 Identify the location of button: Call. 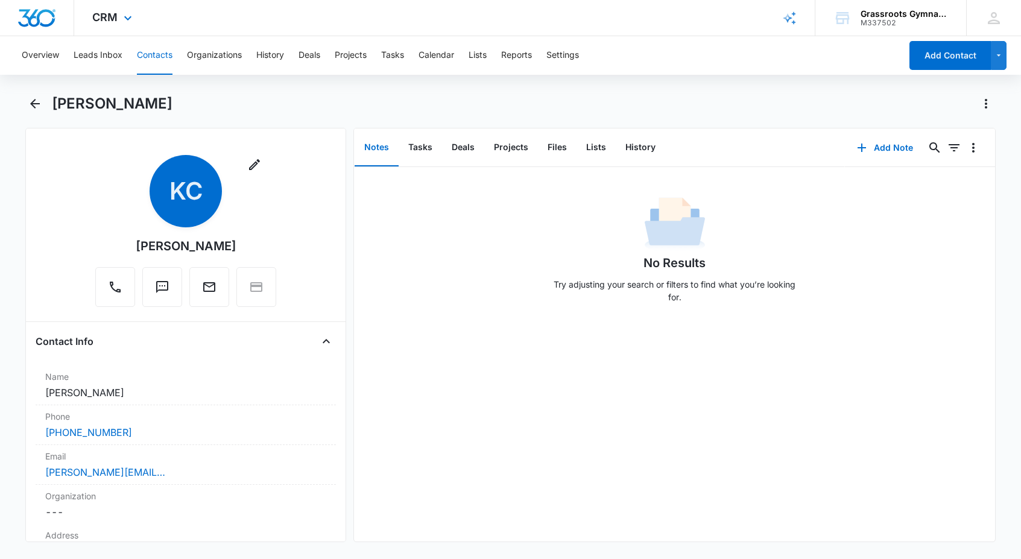
(115, 287).